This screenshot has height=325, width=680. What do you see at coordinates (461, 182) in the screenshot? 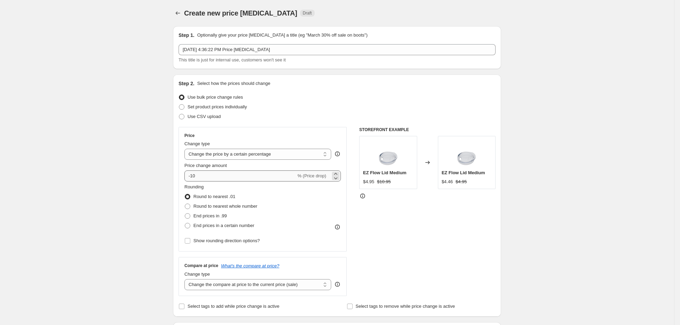
I see `strike: $4.95` at bounding box center [461, 182].